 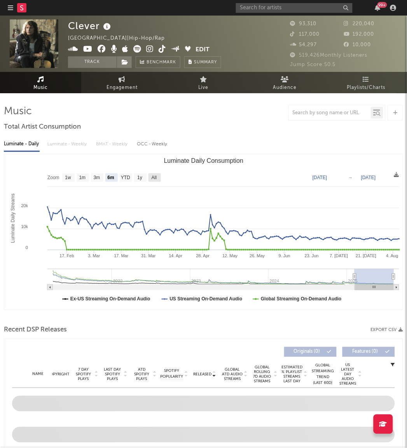 I want to click on button: Edit, so click(x=203, y=50).